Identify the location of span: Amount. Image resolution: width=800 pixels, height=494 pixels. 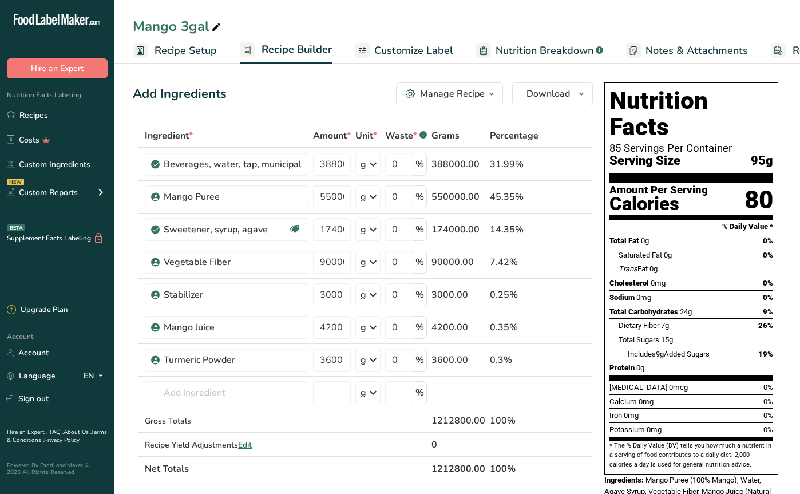
(332, 136).